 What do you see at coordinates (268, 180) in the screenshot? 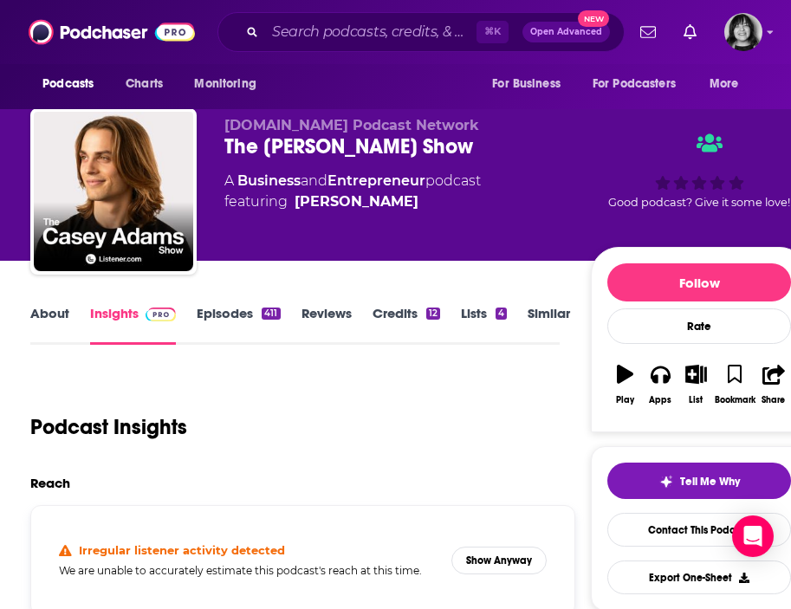
I see `a: Business` at bounding box center [268, 180].